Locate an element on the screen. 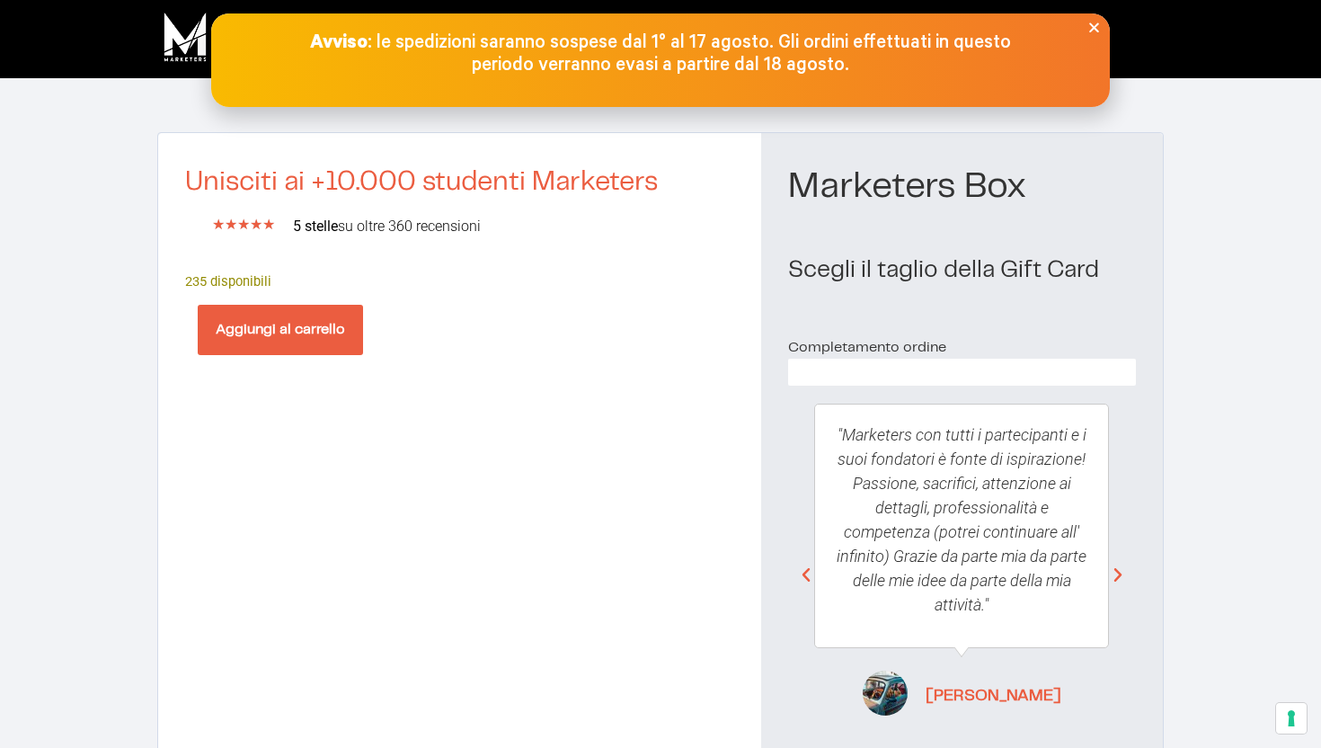 Image resolution: width=1321 pixels, height=748 pixels. h2: Unisciti ai +10.000 studenti Marketers is located at coordinates (459, 182).